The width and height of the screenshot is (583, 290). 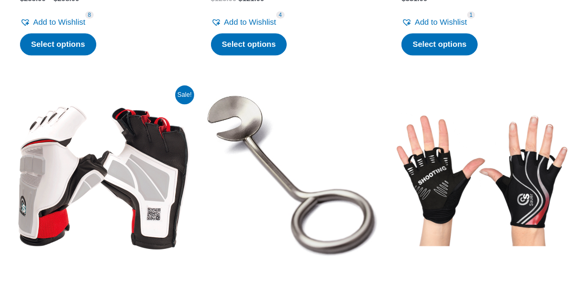 What do you see at coordinates (249, 44) in the screenshot?
I see `a: Select options for “Seamless Underwear Technical Shirt”` at bounding box center [249, 44].